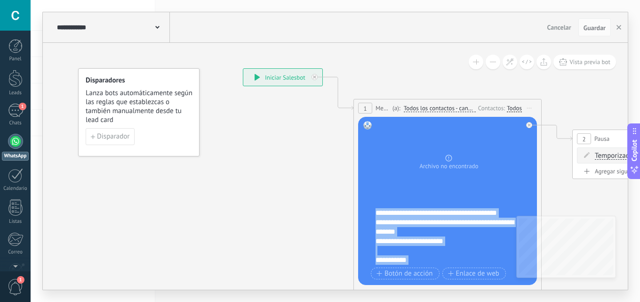 This screenshot has width=640, height=302. I want to click on span: 2, so click(584, 139).